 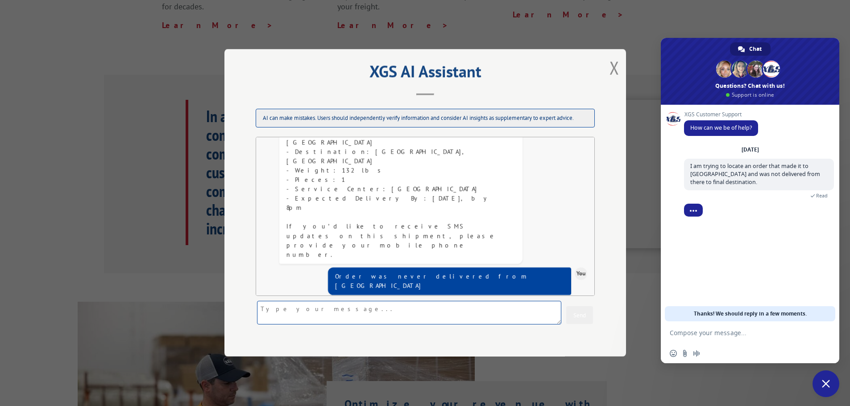 I want to click on span: Chat, so click(x=755, y=49).